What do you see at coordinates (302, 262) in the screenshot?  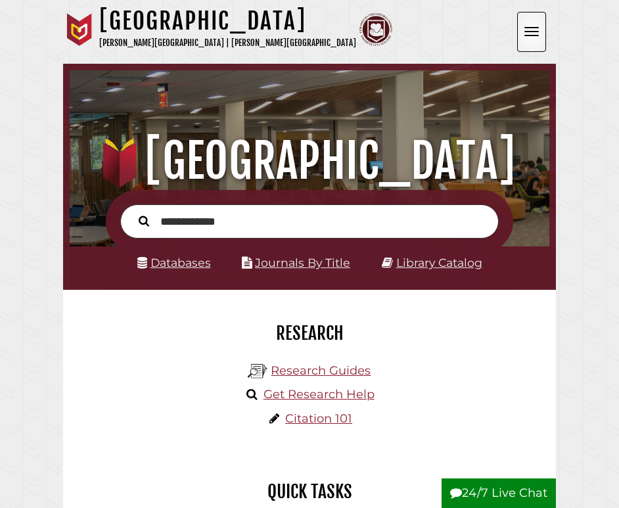 I see `a: Journals By Title` at bounding box center [302, 262].